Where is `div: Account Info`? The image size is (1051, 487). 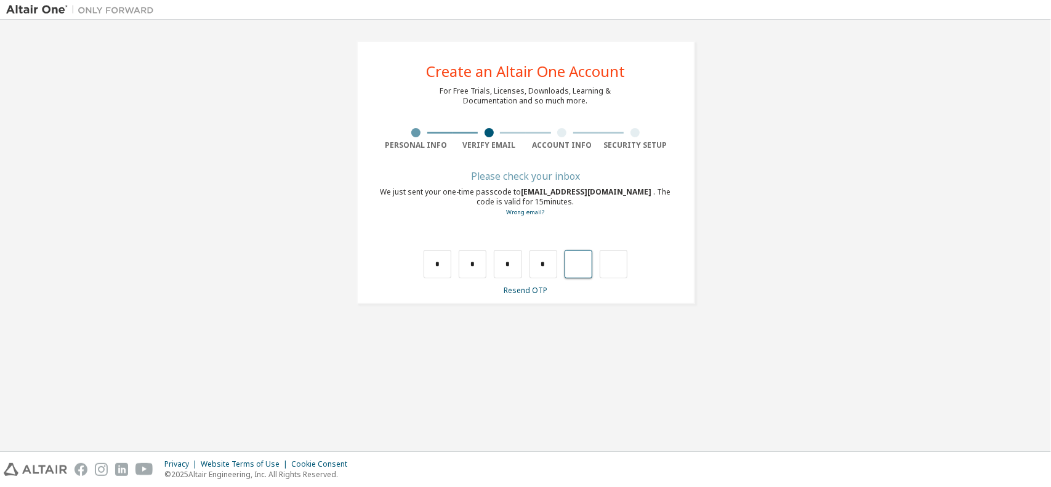
div: Account Info is located at coordinates (562, 145).